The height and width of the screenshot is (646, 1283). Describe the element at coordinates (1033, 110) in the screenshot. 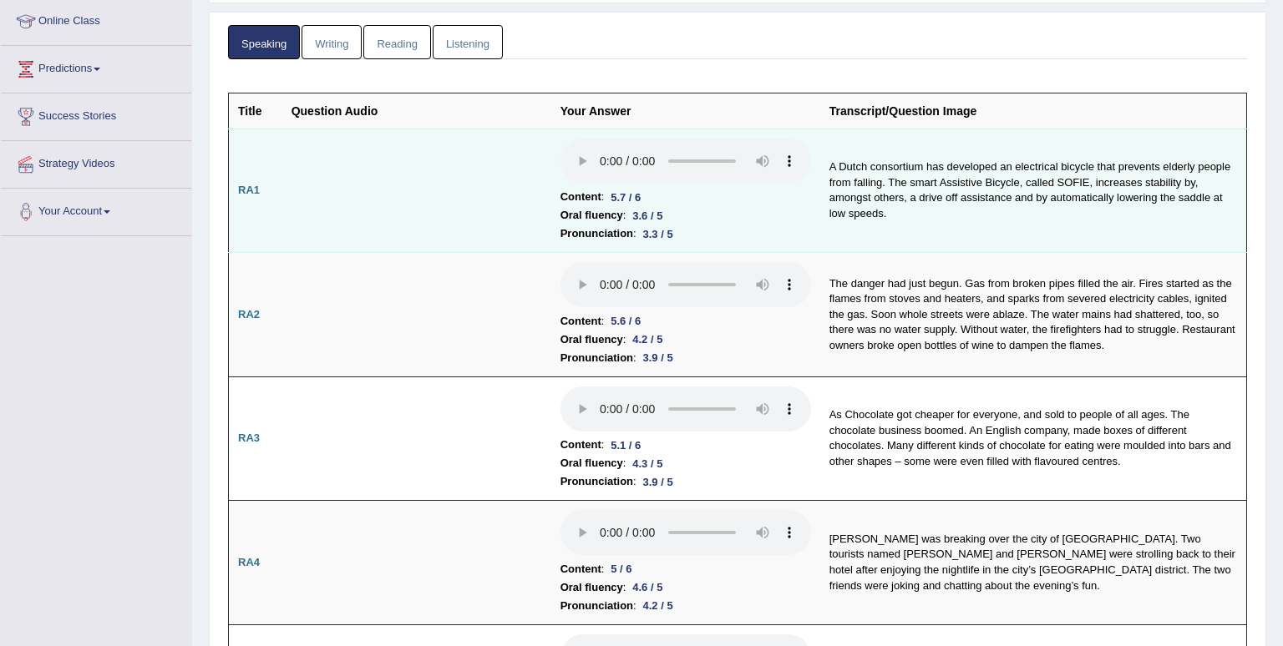

I see `th: Transcript/Question Image` at that location.